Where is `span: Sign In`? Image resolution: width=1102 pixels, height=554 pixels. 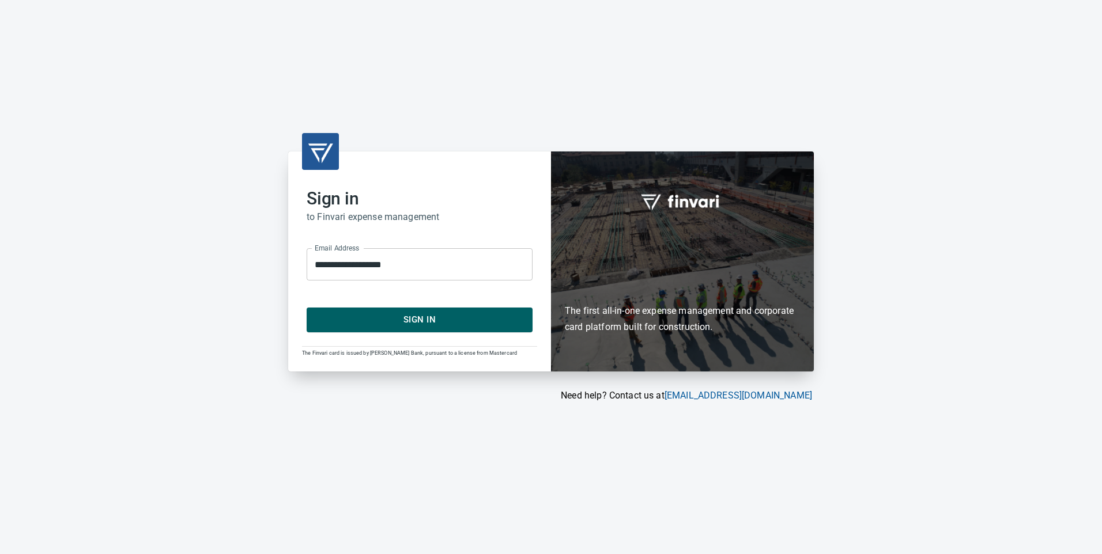 span: Sign In is located at coordinates (419, 320).